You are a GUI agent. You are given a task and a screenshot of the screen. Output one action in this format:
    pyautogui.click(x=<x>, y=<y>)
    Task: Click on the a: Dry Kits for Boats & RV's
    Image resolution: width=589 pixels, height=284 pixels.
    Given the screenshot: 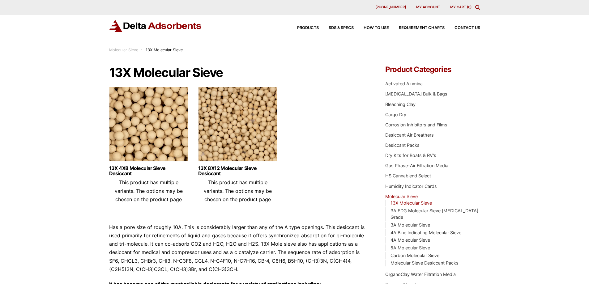 What is the action you would take?
    pyautogui.click(x=410, y=155)
    